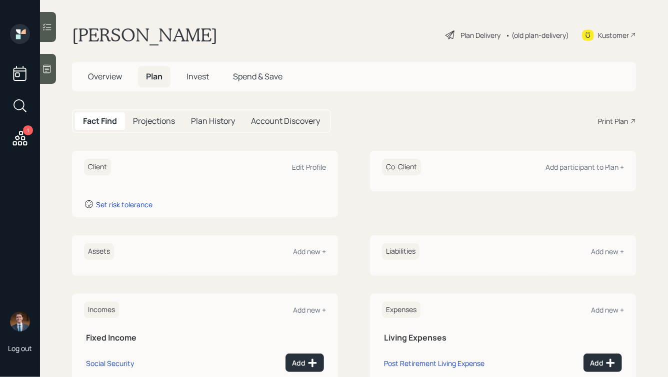 The width and height of the screenshot is (668, 377). What do you see at coordinates (110, 363) in the screenshot?
I see `div: Social Security` at bounding box center [110, 363].